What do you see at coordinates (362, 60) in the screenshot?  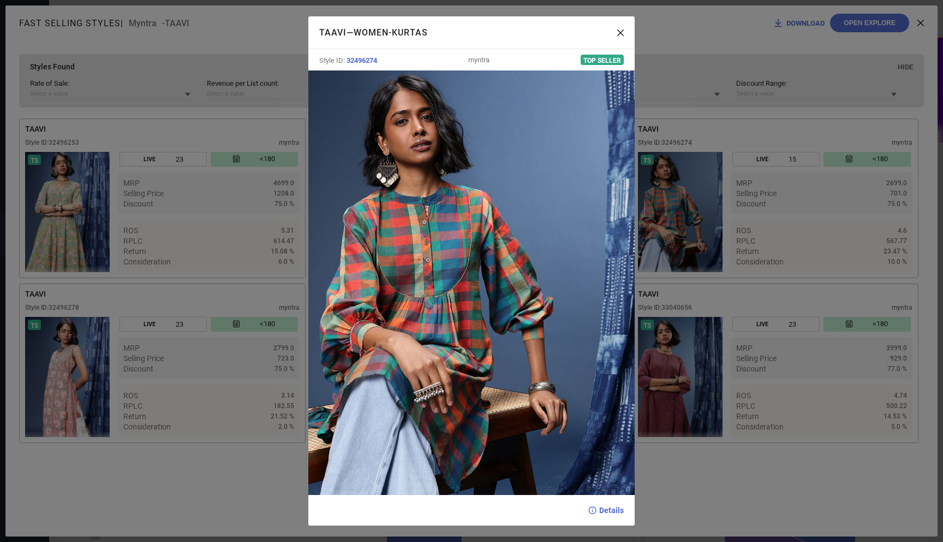 I see `span: 32496274` at bounding box center [362, 60].